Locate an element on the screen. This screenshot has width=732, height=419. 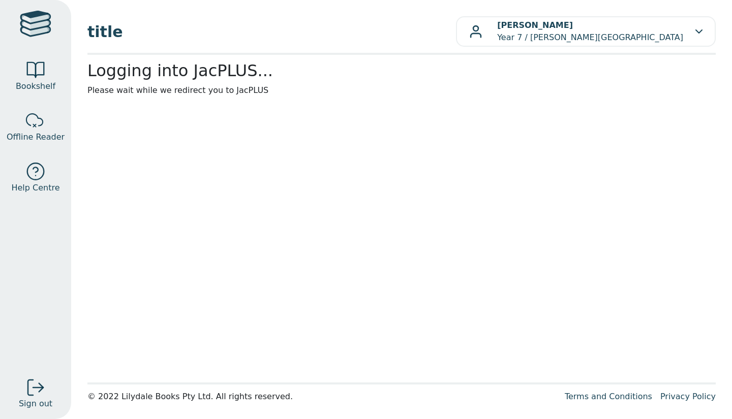
span: Help Centre is located at coordinates (35, 188).